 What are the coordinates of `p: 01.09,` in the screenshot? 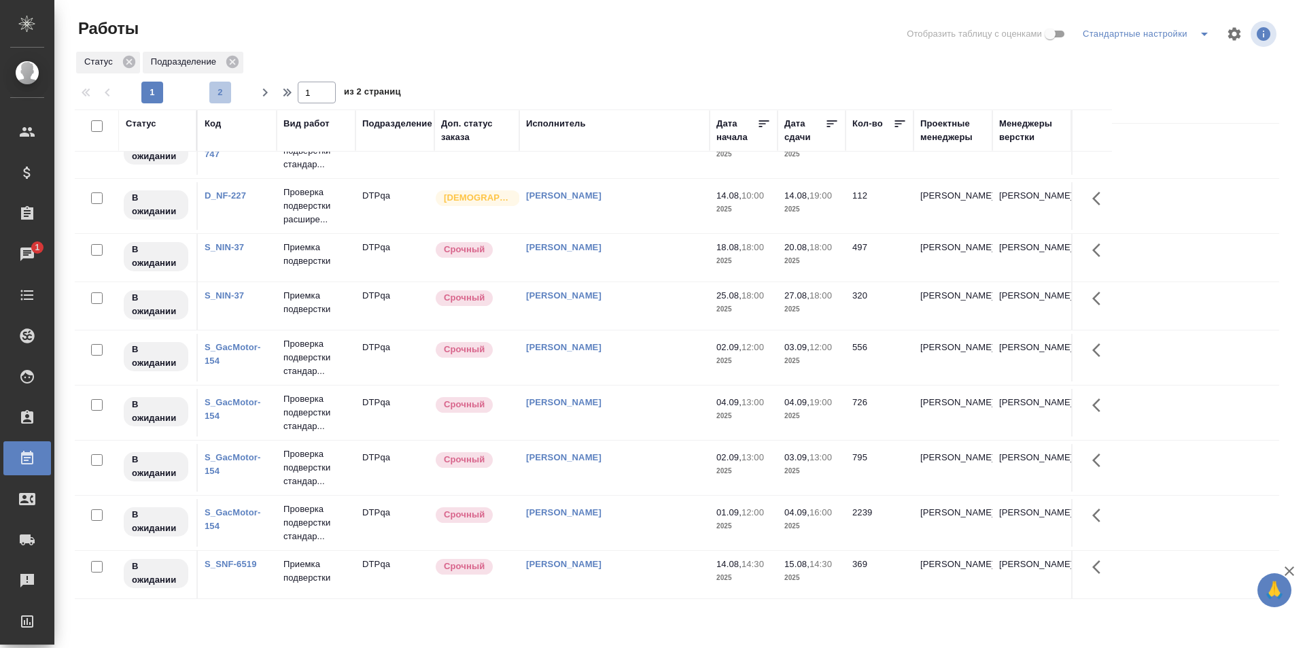 It's located at (729, 512).